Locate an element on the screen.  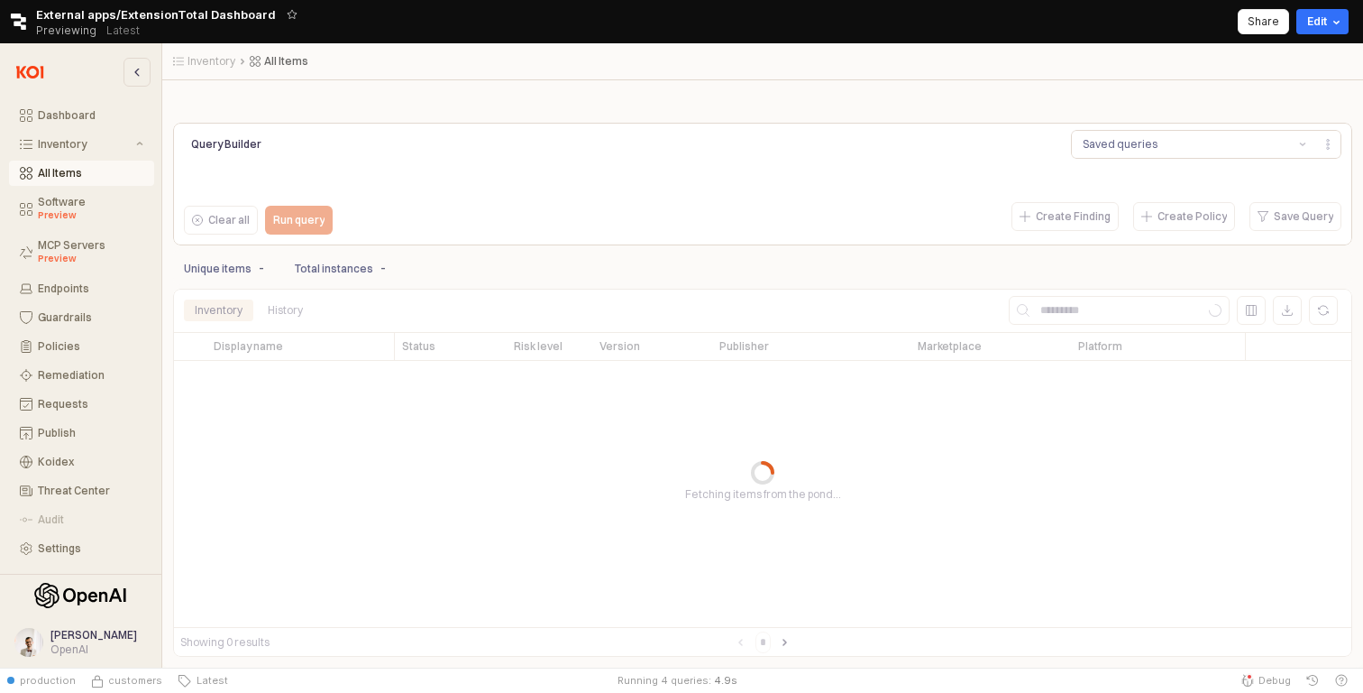
button: Settings is located at coordinates (81, 548).